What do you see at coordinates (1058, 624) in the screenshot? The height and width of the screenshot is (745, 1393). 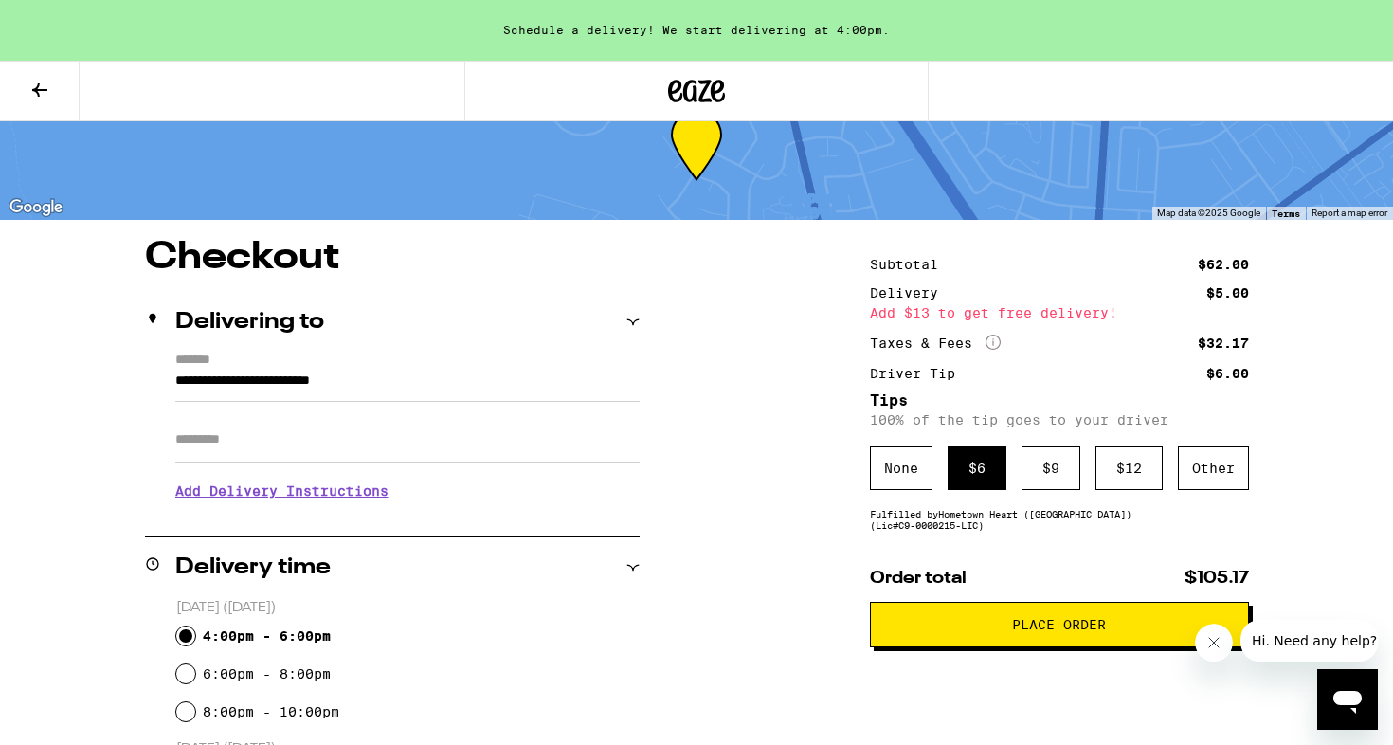 I see `span: Place Order` at bounding box center [1058, 624].